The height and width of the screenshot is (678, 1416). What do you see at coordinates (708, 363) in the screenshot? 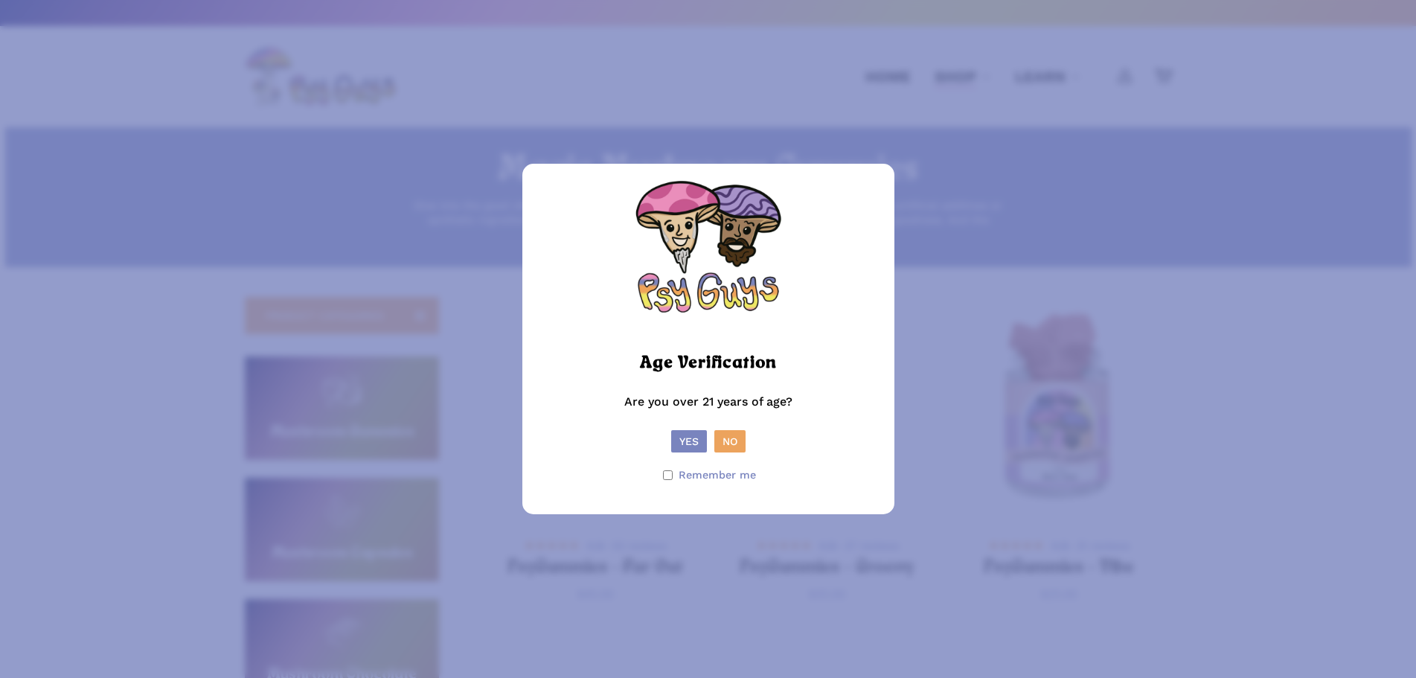
I see `h2: Age Verification` at bounding box center [708, 363].